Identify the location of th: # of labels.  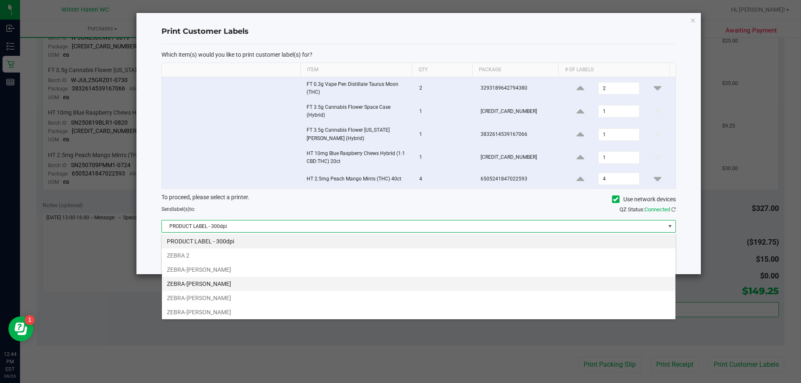
(614, 70).